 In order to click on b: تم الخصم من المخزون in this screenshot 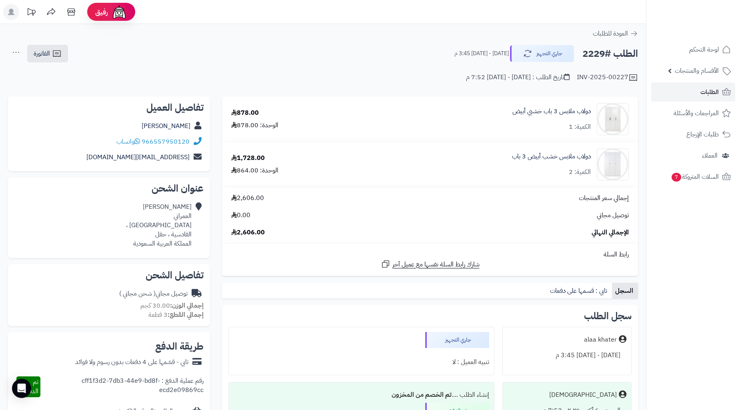, I will do `click(421, 395)`.